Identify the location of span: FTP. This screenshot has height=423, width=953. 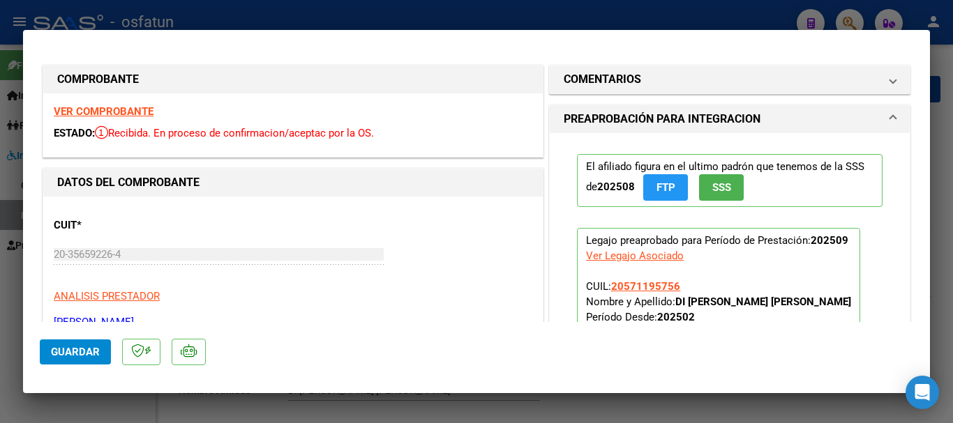
(665, 188).